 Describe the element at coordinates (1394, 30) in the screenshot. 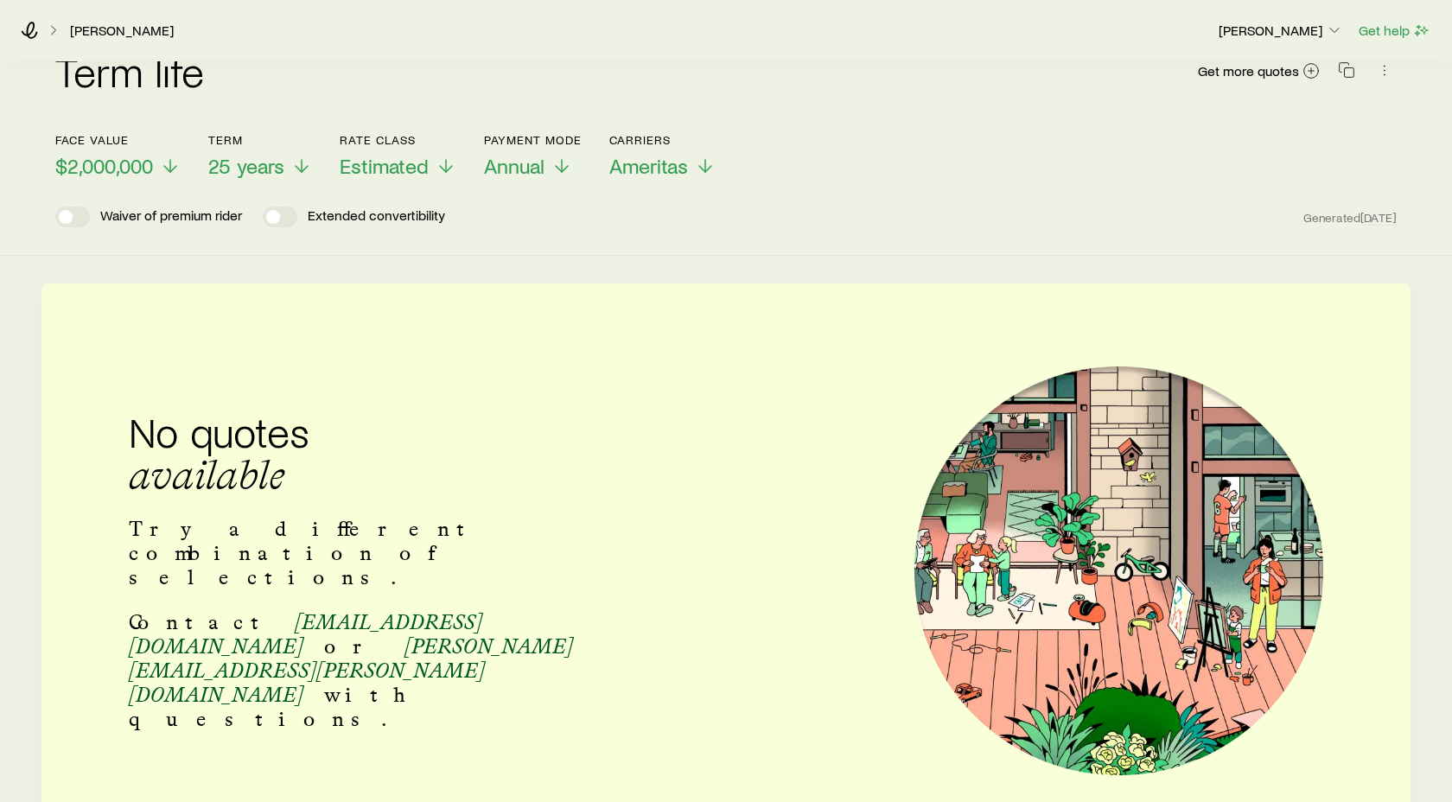

I see `button: Get help` at that location.